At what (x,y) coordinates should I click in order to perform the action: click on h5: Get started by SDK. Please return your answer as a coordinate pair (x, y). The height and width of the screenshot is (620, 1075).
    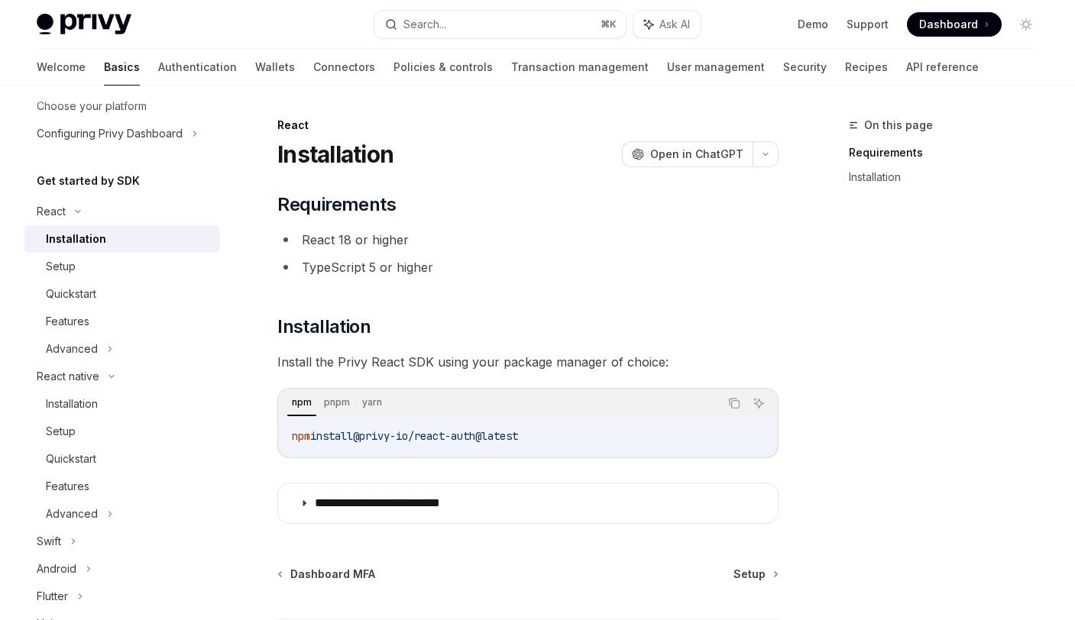
    Looking at the image, I should click on (88, 181).